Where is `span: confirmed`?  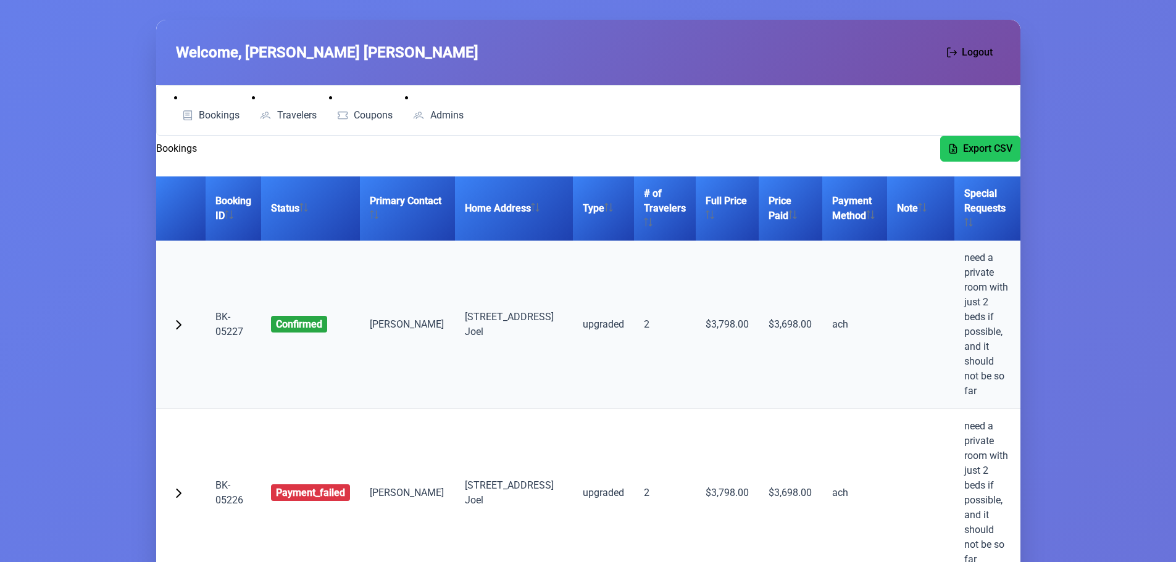
span: confirmed is located at coordinates (299, 324).